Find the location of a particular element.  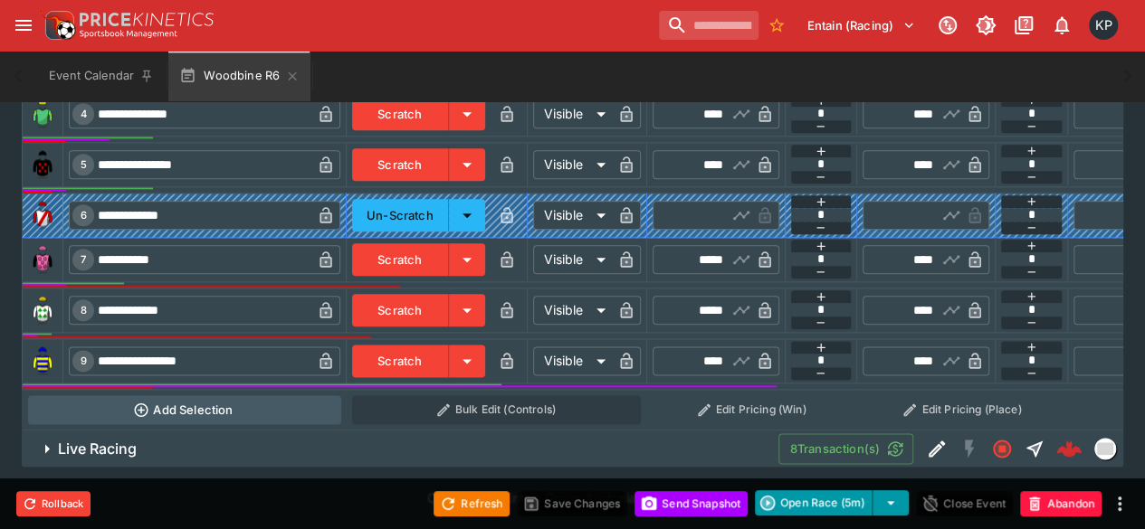

div: Kedar Pandit is located at coordinates (1103, 25).